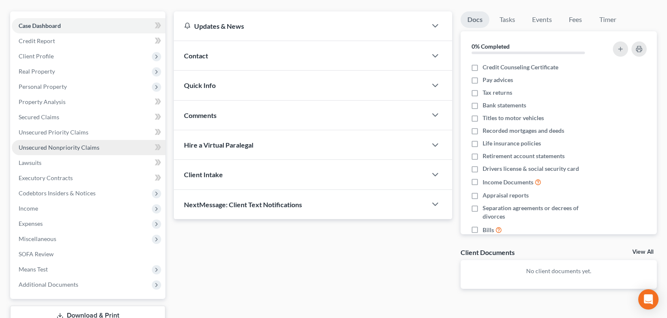 The height and width of the screenshot is (318, 667). Describe the element at coordinates (243, 204) in the screenshot. I see `span: NextMessage: Client Text Notifications` at that location.